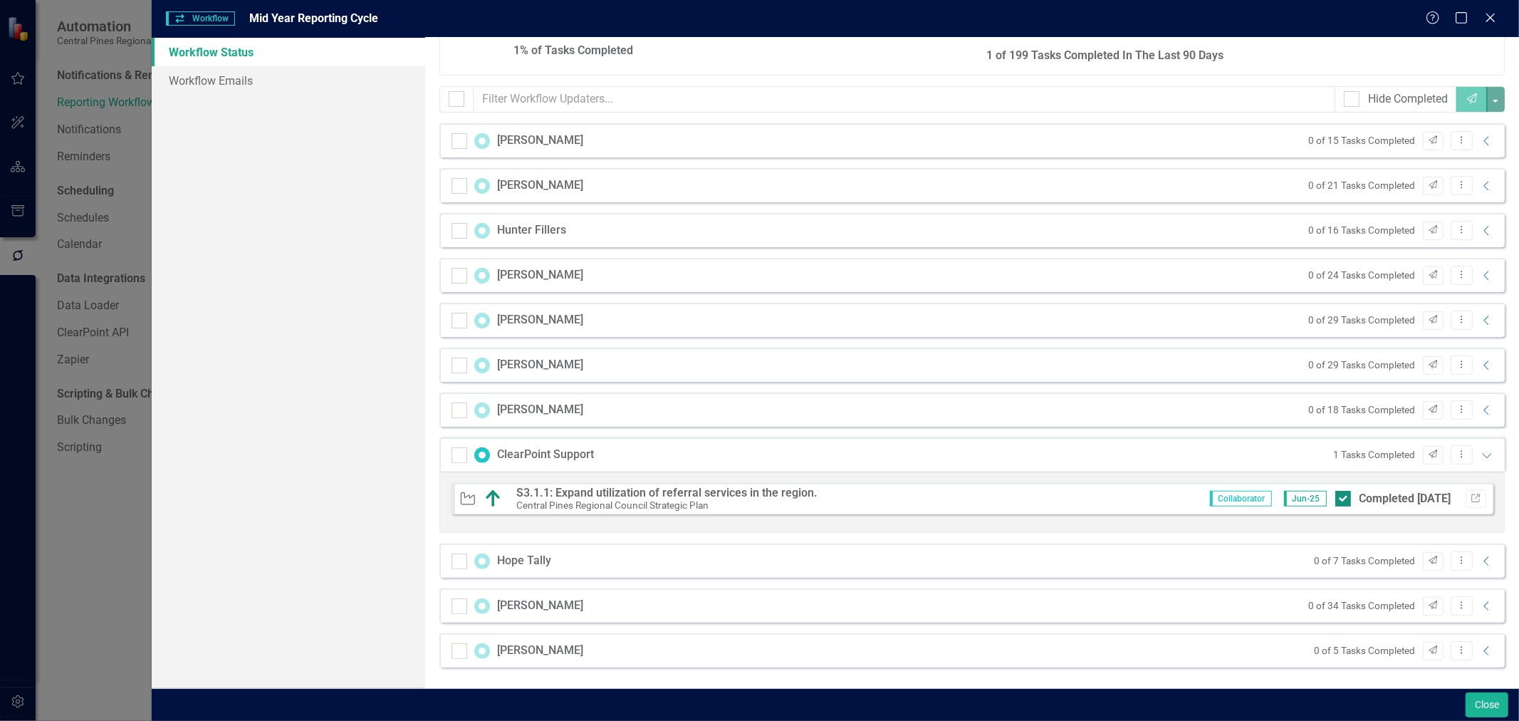 This screenshot has height=721, width=1519. I want to click on span: Collaborator, so click(1241, 498).